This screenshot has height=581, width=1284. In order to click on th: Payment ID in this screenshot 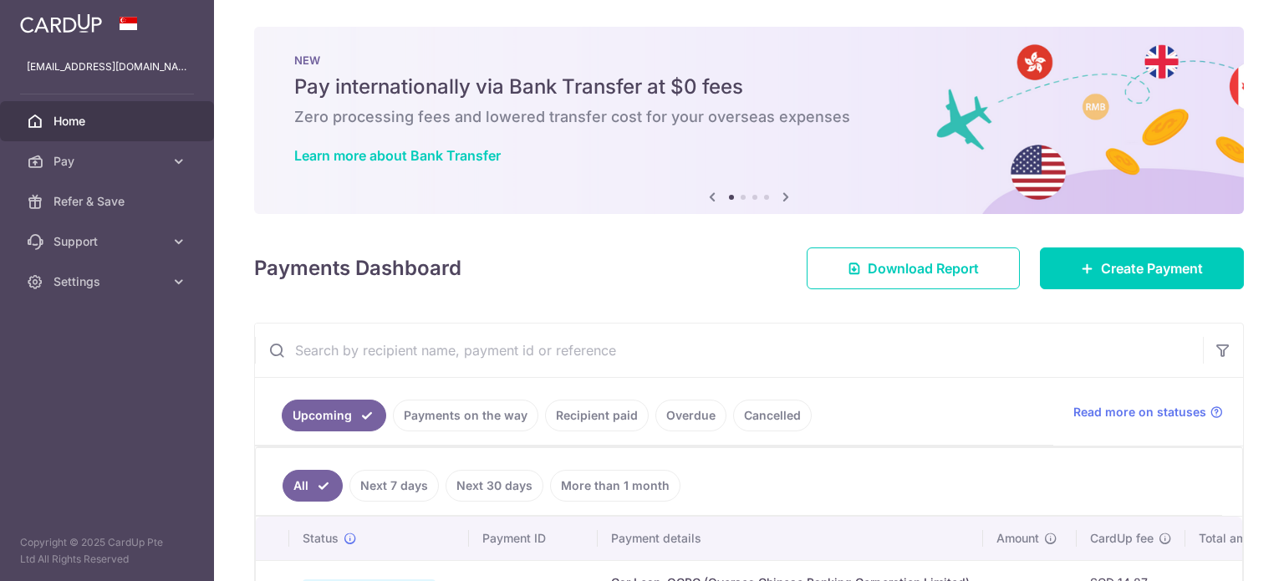, I will do `click(533, 538)`.